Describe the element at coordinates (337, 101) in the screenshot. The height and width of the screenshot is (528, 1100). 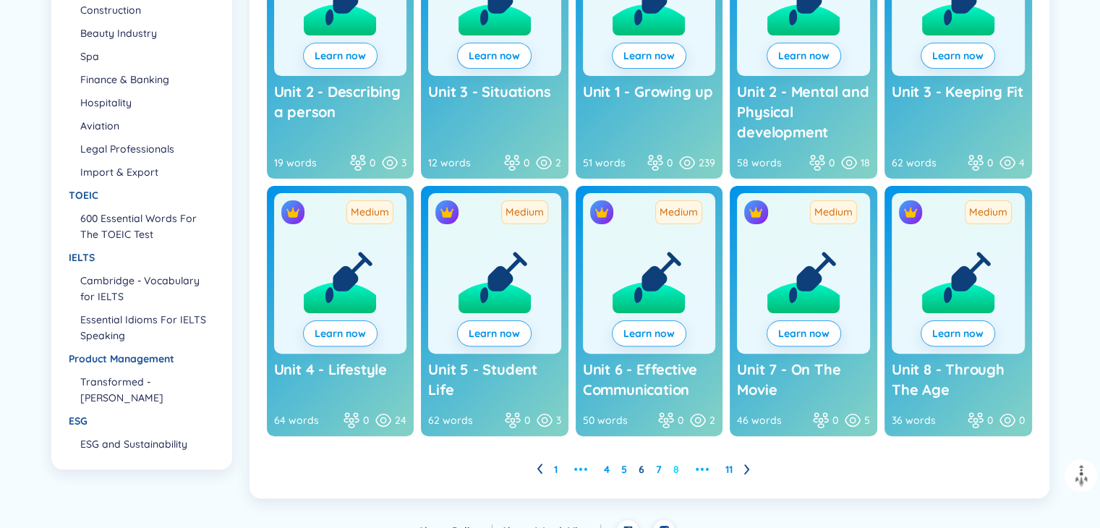
I see `span: Unit 2 - Describing a person` at that location.